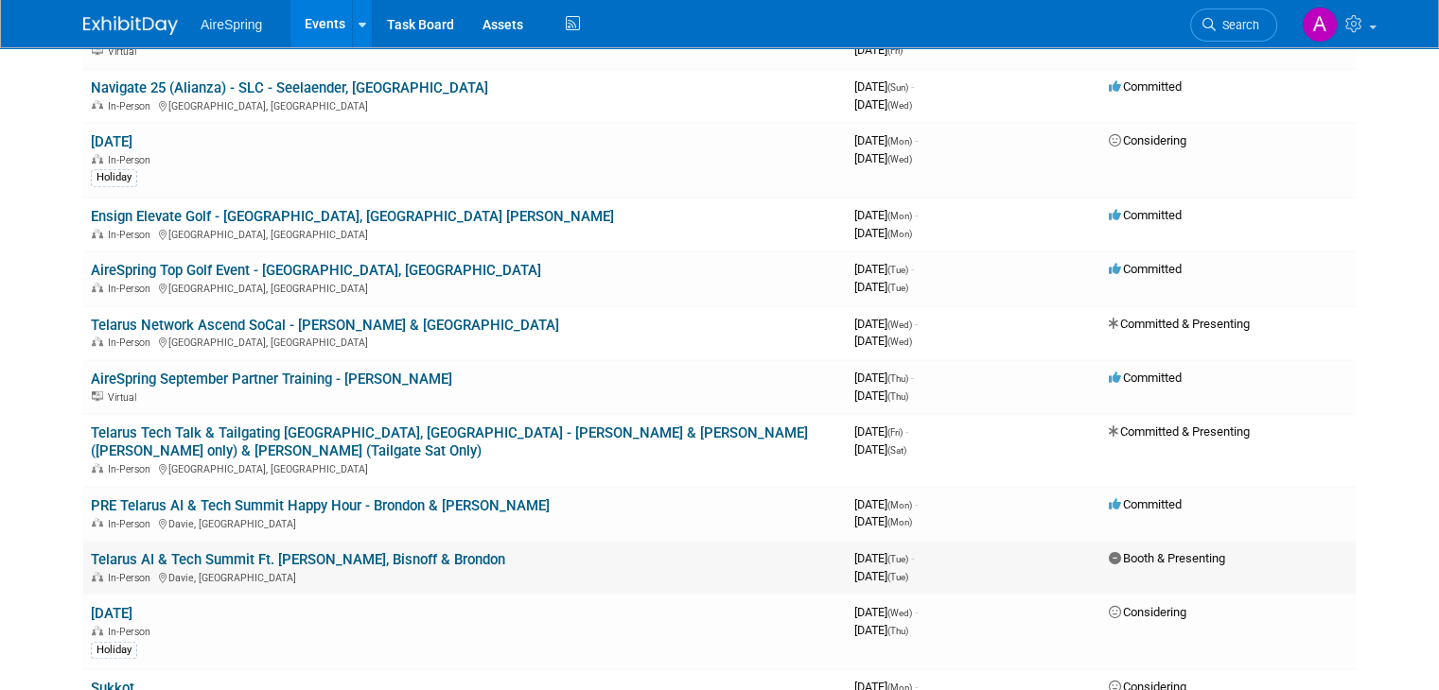  What do you see at coordinates (1166, 558) in the screenshot?
I see `span: Booth & Presenting` at bounding box center [1166, 558].